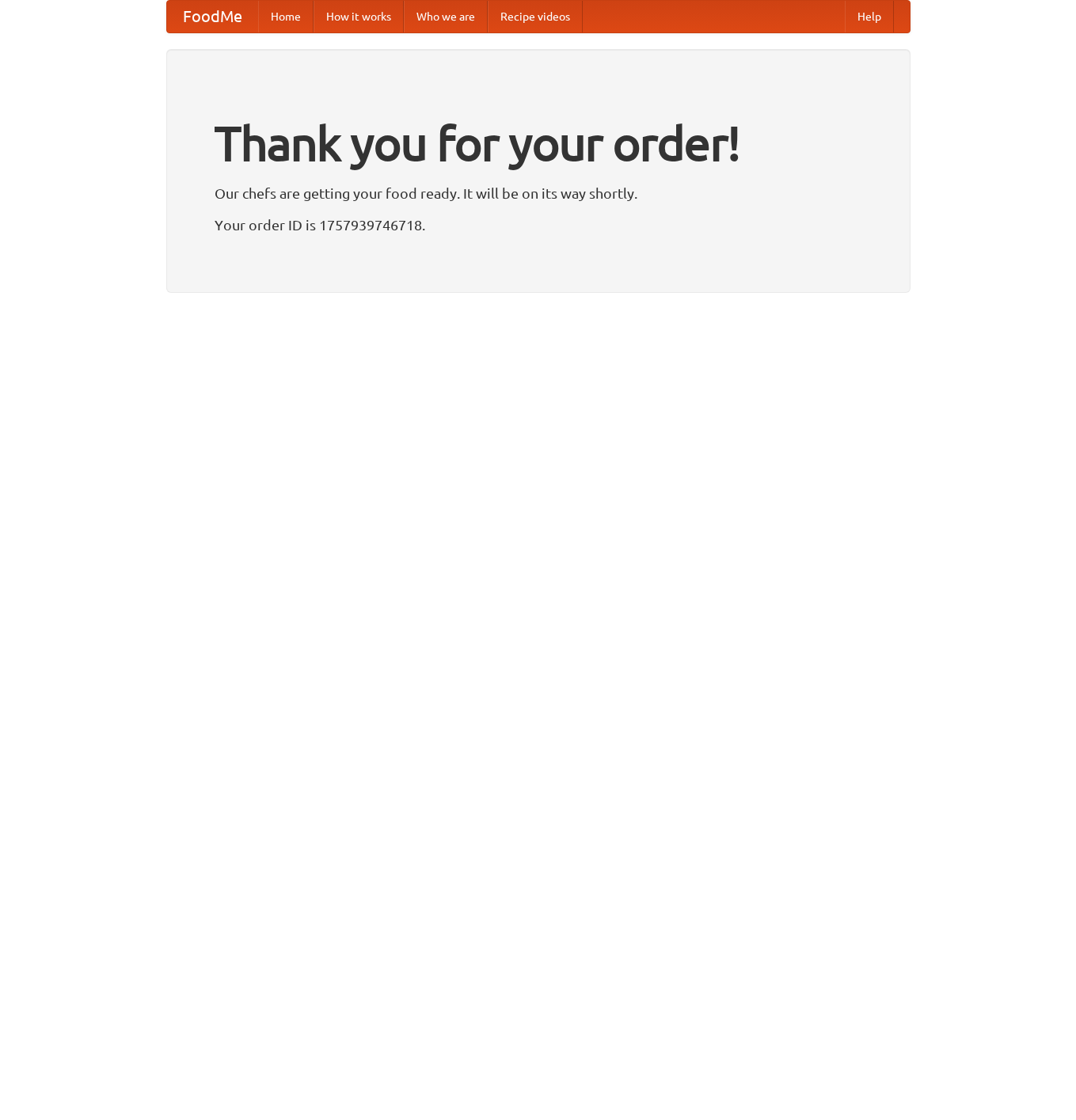  I want to click on h1: Thank you for your order!, so click(538, 143).